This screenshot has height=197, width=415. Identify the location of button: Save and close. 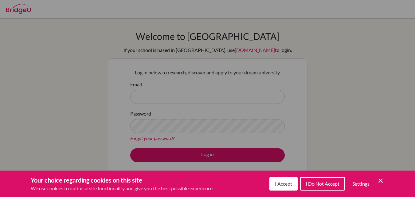
(381, 181).